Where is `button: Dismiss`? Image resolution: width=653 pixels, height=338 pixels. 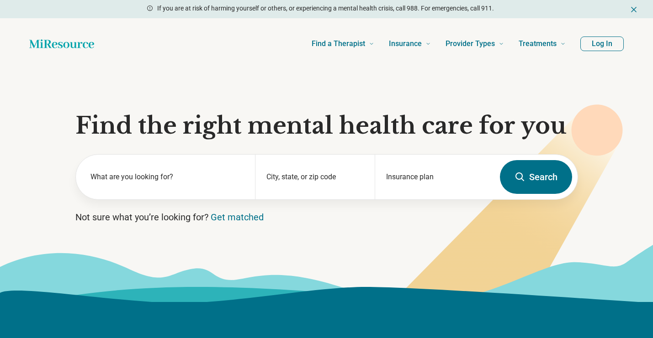
button: Dismiss is located at coordinates (634, 9).